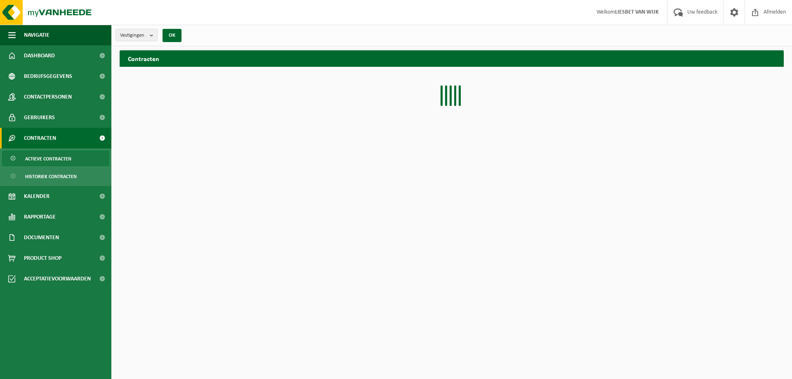 The image size is (792, 379). Describe the element at coordinates (37, 196) in the screenshot. I see `span: Kalender` at that location.